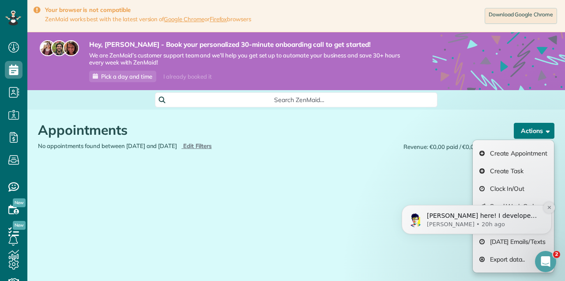 Image resolution: width=565 pixels, height=281 pixels. I want to click on strong: Your browser is not compatible, so click(148, 10).